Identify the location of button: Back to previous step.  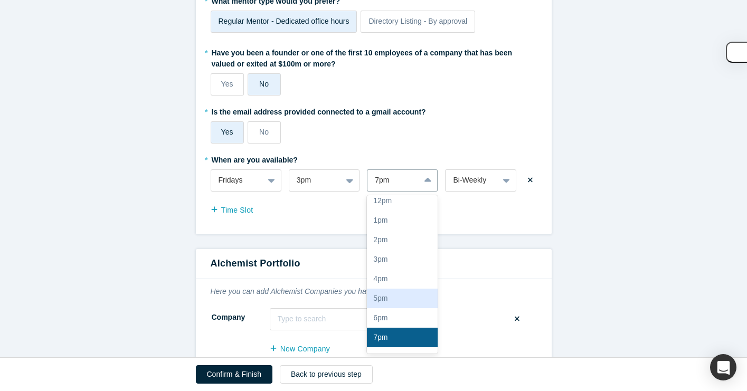
(326, 374).